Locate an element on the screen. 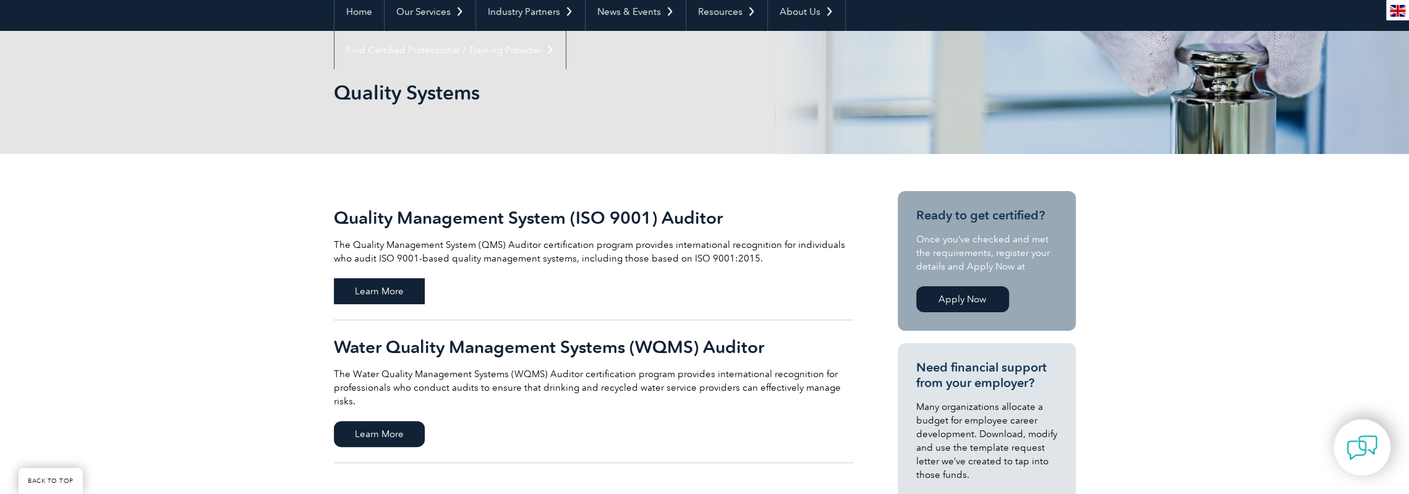  h3: Ready to get certified? is located at coordinates (987, 215).